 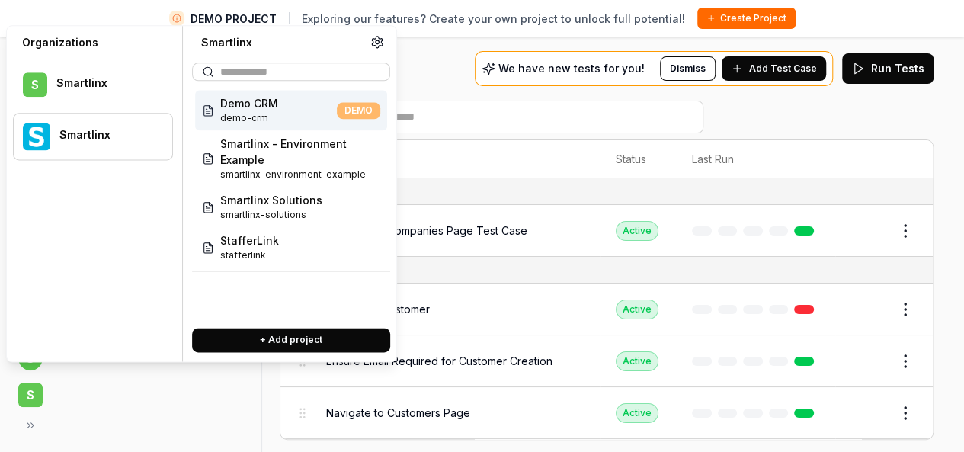 What do you see at coordinates (93, 136) in the screenshot?
I see `button: Smartlinx LogoSmartlinx` at bounding box center [93, 136].